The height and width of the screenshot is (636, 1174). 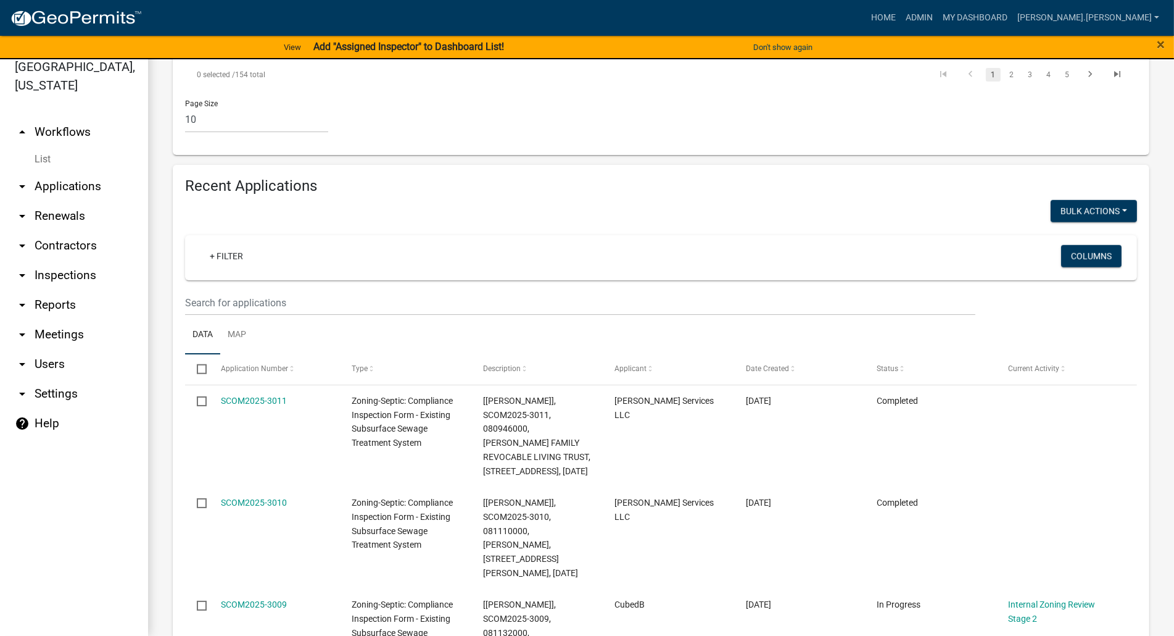 I want to click on datatable-header-cell: Current Activity, so click(x=1062, y=369).